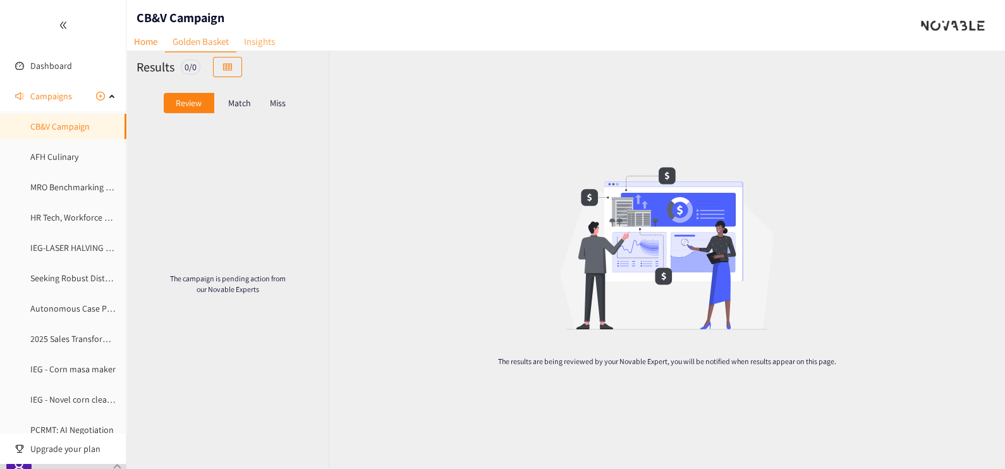 The width and height of the screenshot is (1005, 469). I want to click on a: 2025 Sales Transformation - Gamification, so click(107, 339).